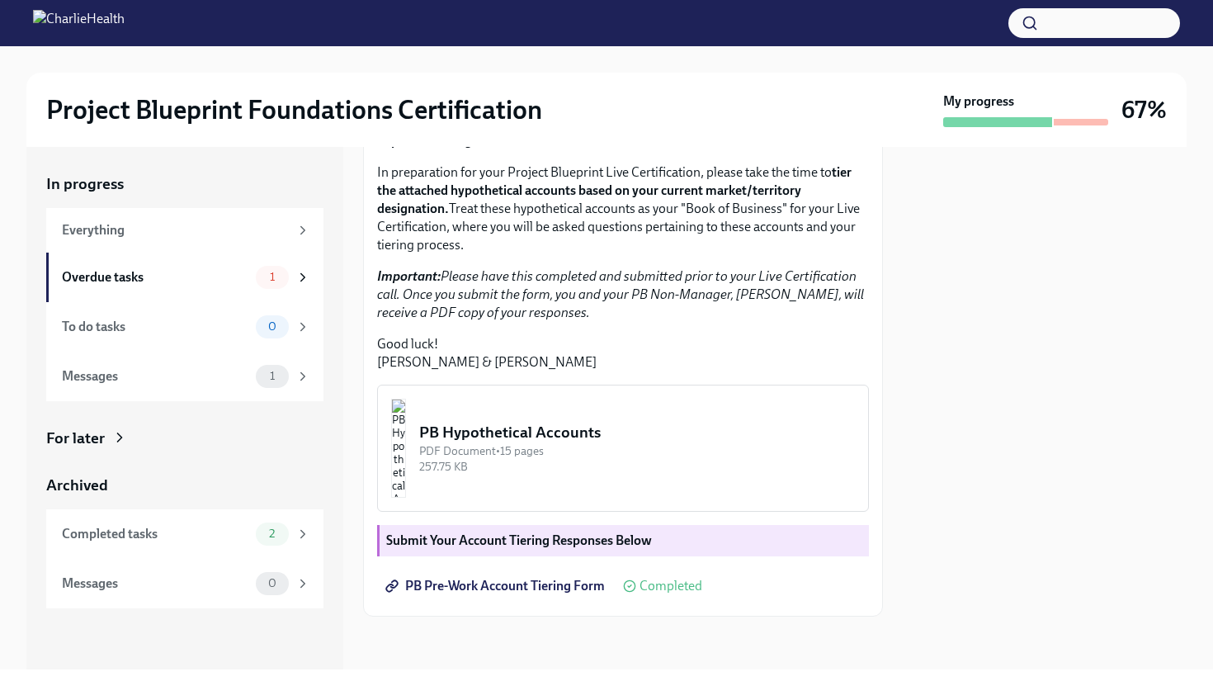  I want to click on a: For later, so click(185, 438).